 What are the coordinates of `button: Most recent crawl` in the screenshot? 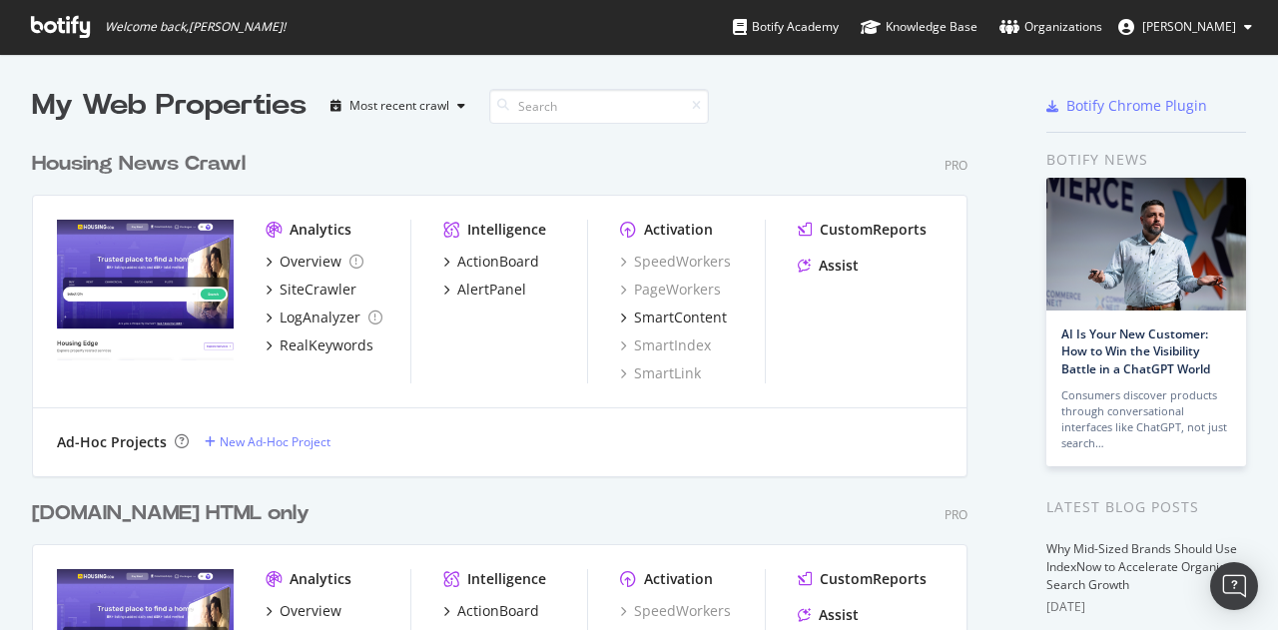 It's located at (397, 106).